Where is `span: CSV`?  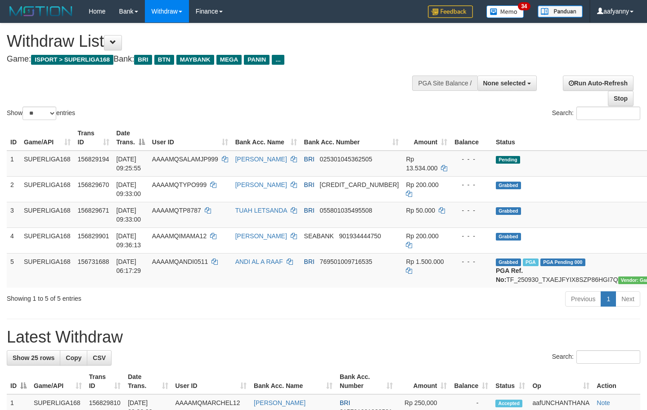 span: CSV is located at coordinates (99, 358).